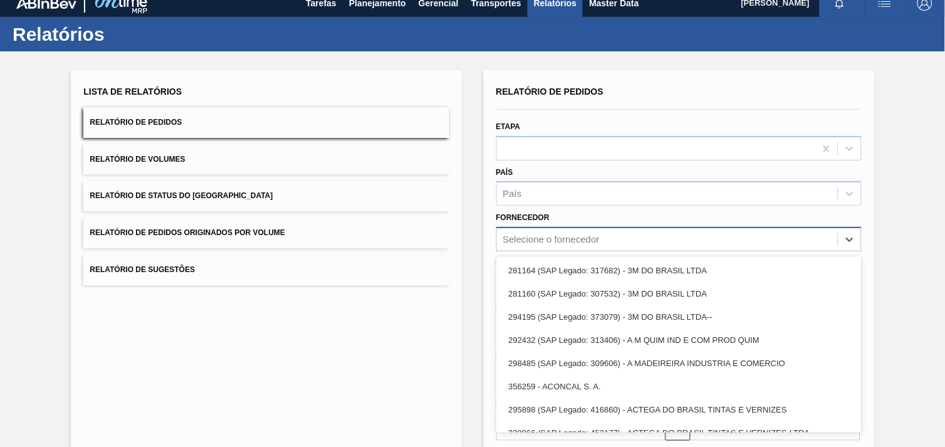 This screenshot has width=945, height=447. I want to click on span: Relatório de Sugestões, so click(142, 270).